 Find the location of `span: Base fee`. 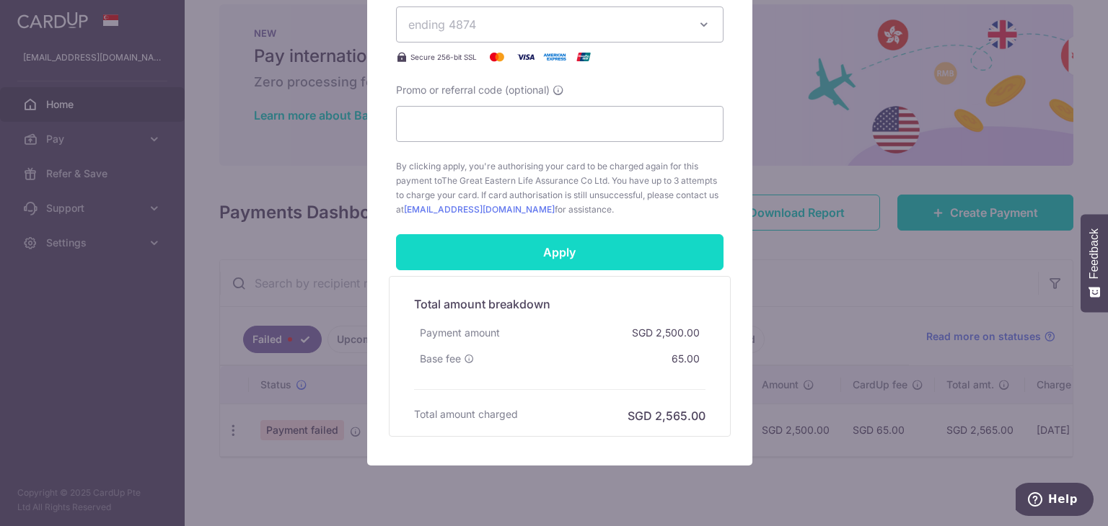

span: Base fee is located at coordinates (440, 359).